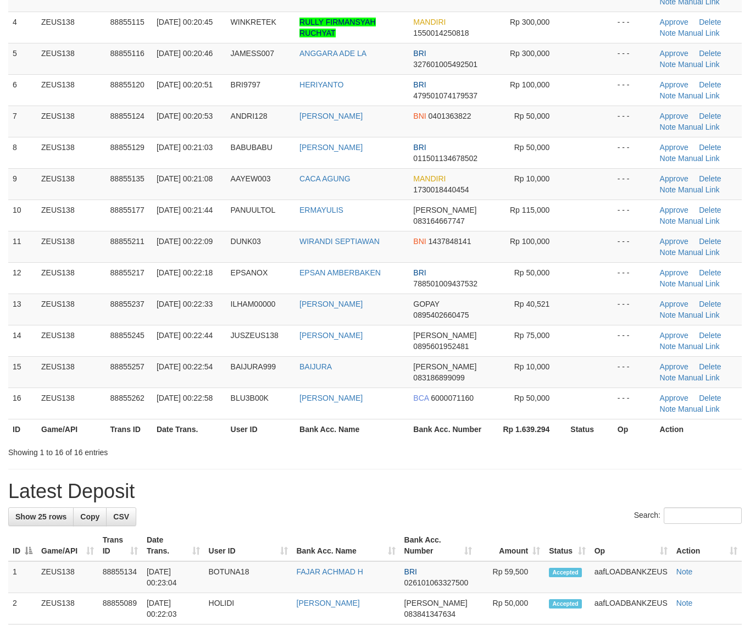  What do you see at coordinates (128, 304) in the screenshot?
I see `span: 88855237` at bounding box center [128, 304].